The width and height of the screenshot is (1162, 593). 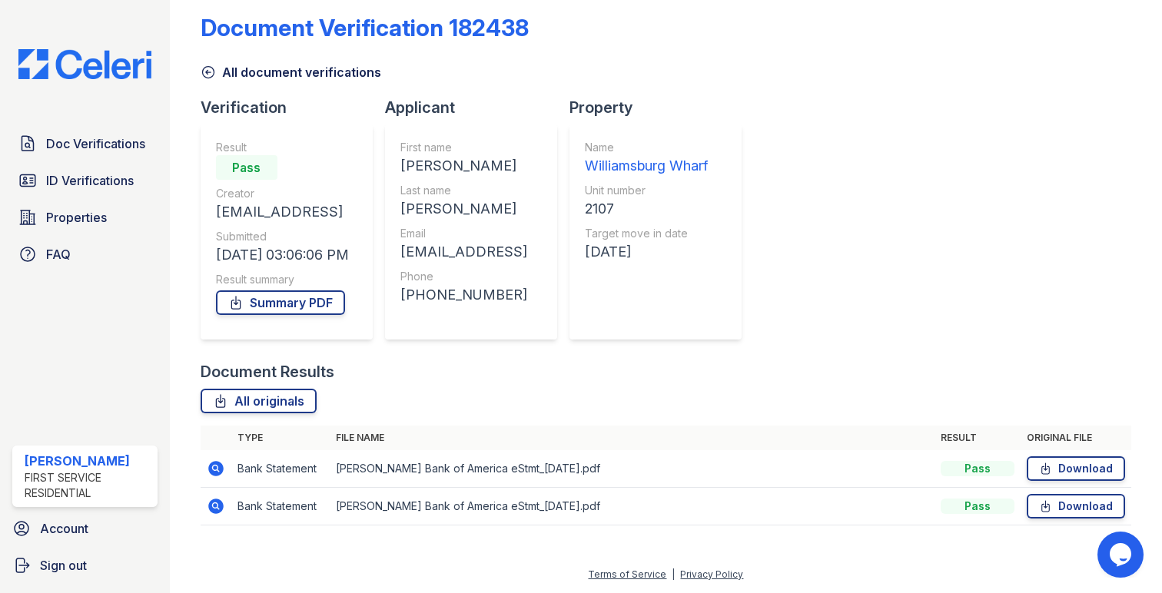 I want to click on div: Last name, so click(x=464, y=191).